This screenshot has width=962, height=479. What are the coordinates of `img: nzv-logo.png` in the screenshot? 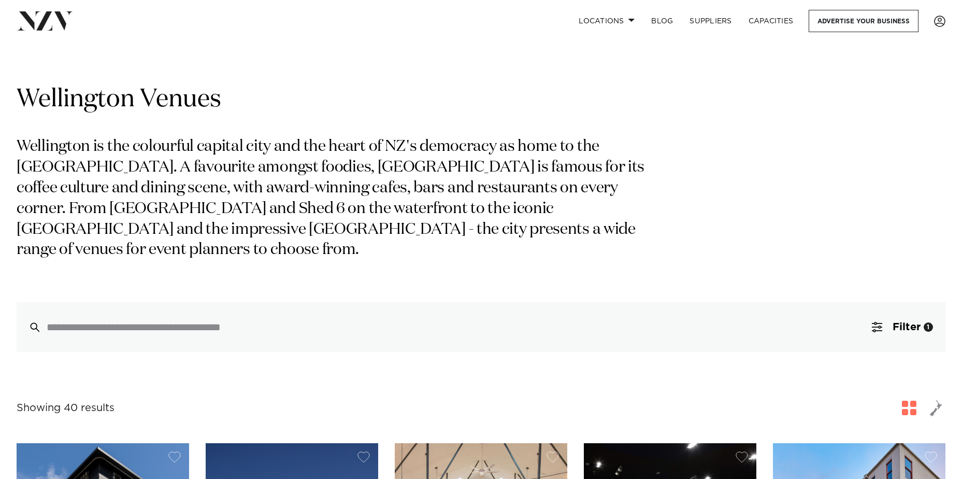 It's located at (45, 21).